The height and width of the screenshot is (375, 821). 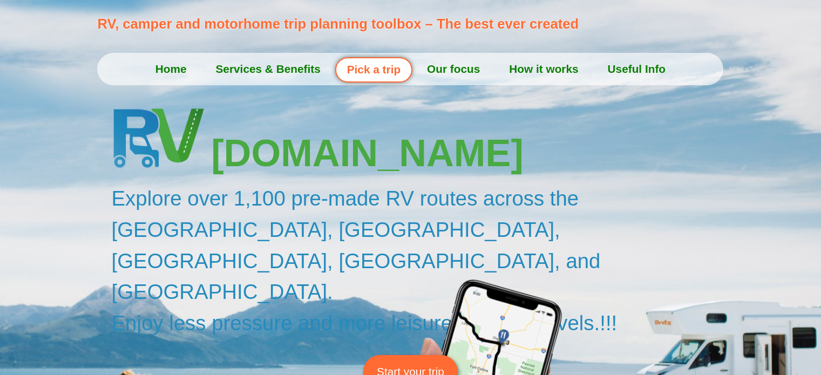 I want to click on a: Useful Info, so click(x=637, y=69).